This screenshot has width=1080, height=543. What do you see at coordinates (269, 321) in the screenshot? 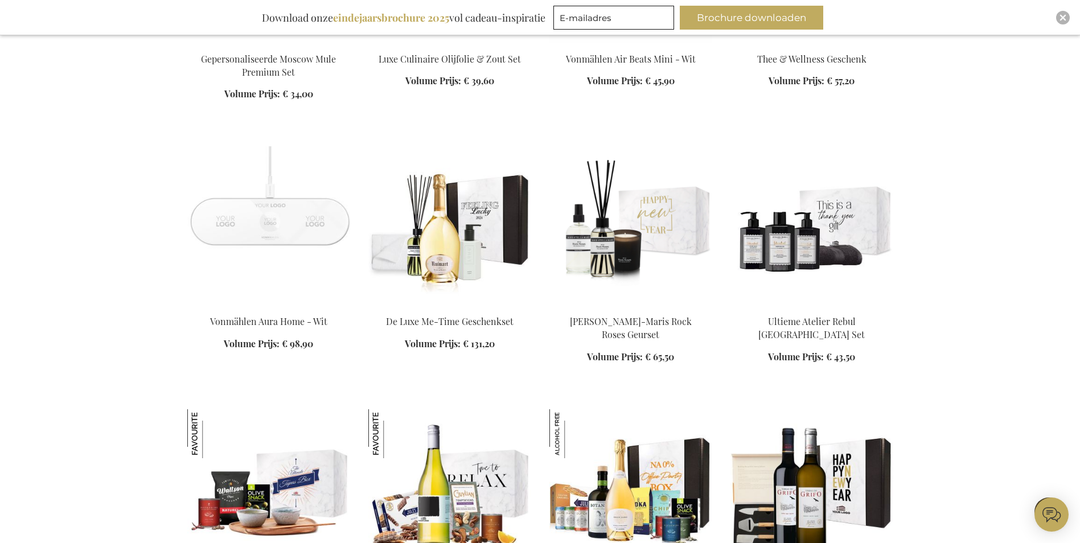
I see `a: Vonmählen Aura Home - Wit` at bounding box center [269, 321].